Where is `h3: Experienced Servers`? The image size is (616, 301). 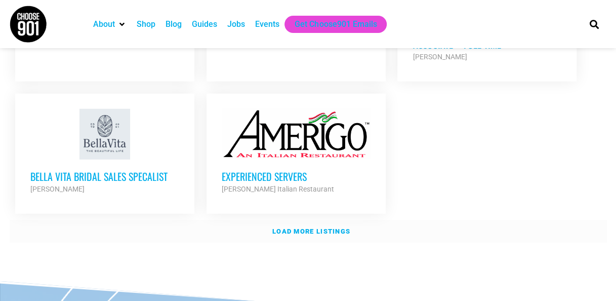
h3: Experienced Servers is located at coordinates (296, 176).